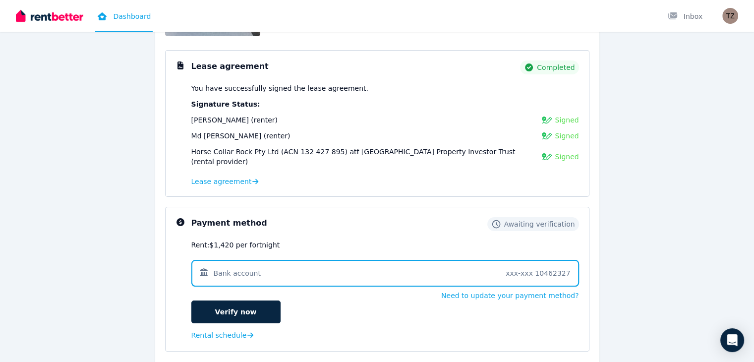 The image size is (754, 362). What do you see at coordinates (225, 181) in the screenshot?
I see `a: Lease agreement` at bounding box center [225, 181].